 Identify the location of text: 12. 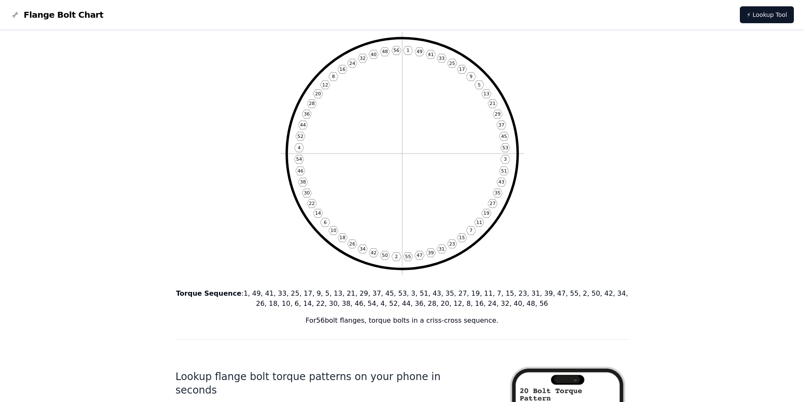
(325, 85).